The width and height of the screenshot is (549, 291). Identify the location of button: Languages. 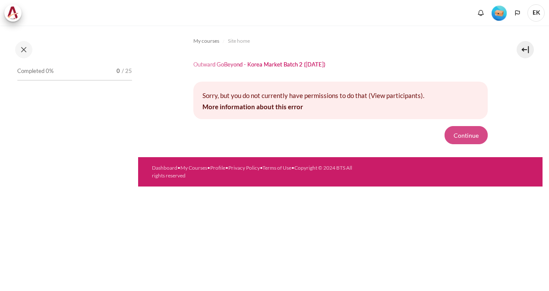
(518, 13).